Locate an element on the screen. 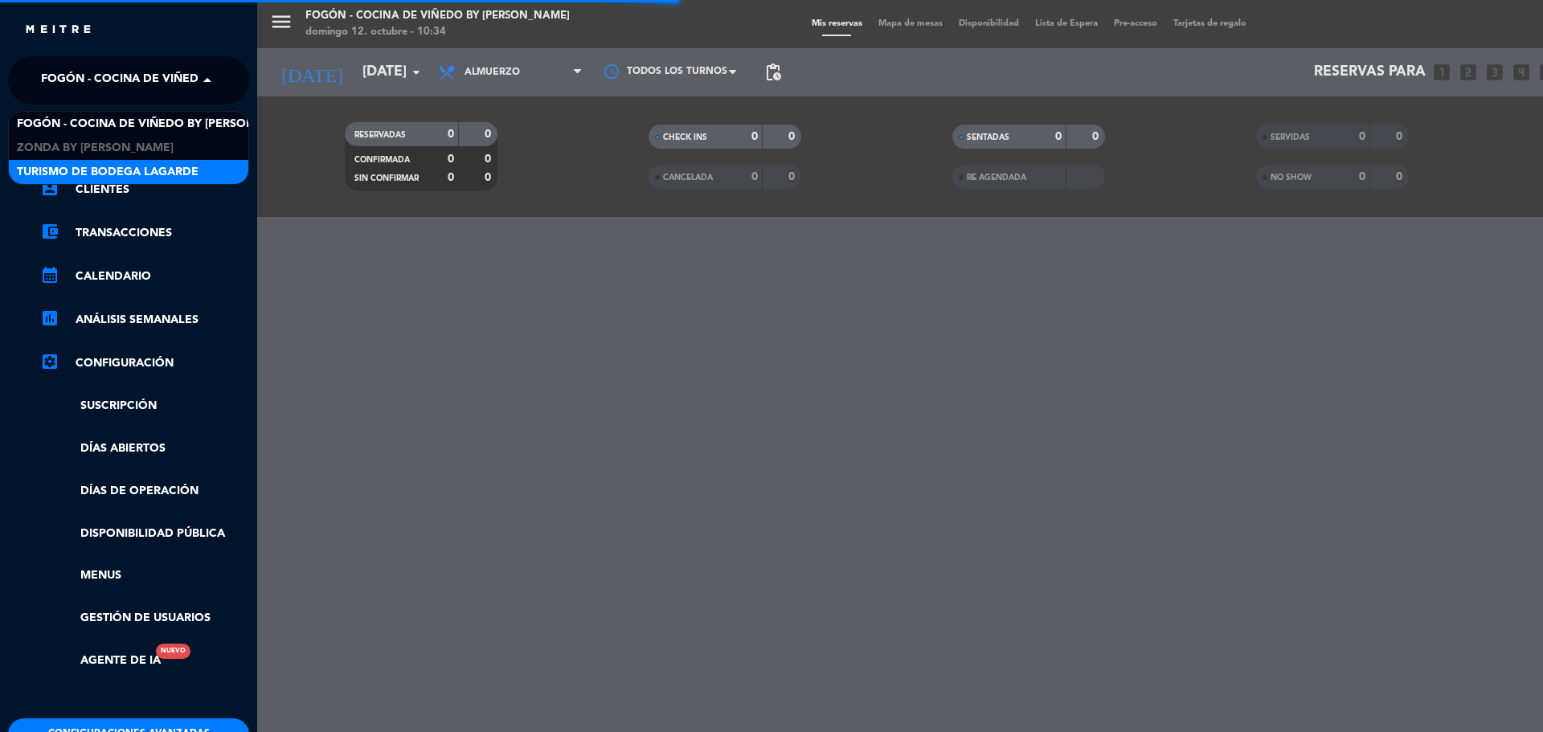  i: settings_applications is located at coordinates (50, 362).